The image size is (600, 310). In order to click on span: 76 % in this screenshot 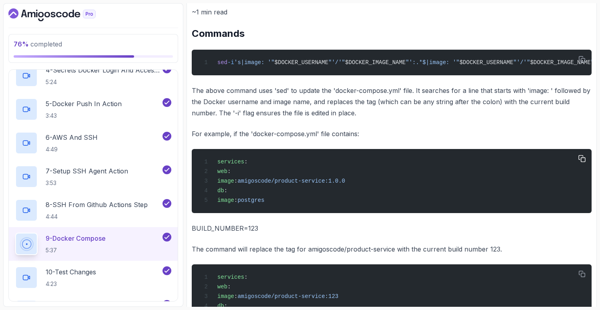, I will do `click(21, 44)`.